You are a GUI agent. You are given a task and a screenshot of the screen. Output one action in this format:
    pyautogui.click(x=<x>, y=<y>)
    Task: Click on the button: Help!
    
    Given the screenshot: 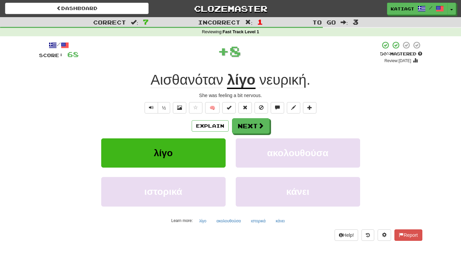 What is the action you would take?
    pyautogui.click(x=346, y=235)
    